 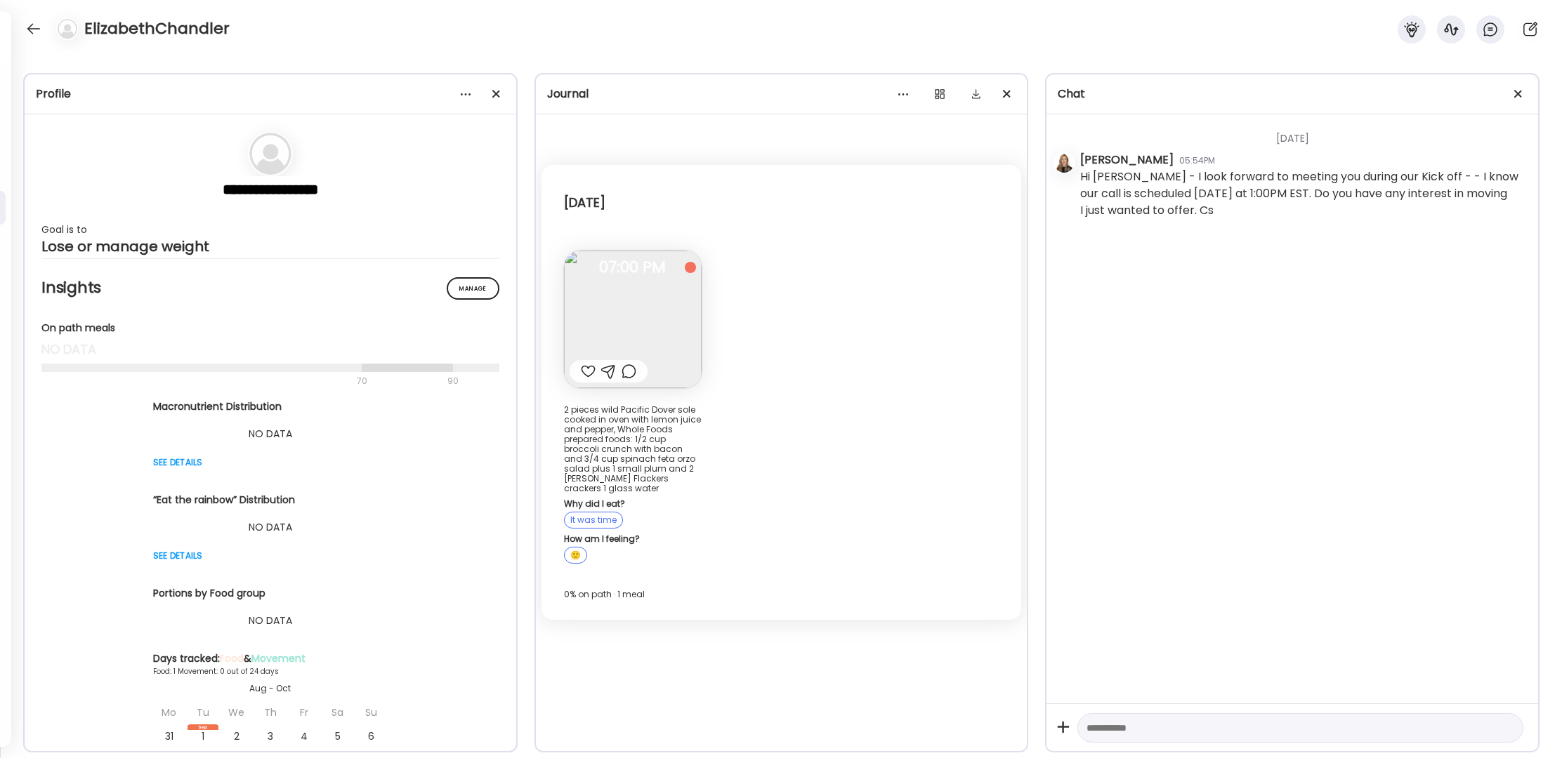 What do you see at coordinates (203, 713) in the screenshot?
I see `div: Tu` at bounding box center [203, 713].